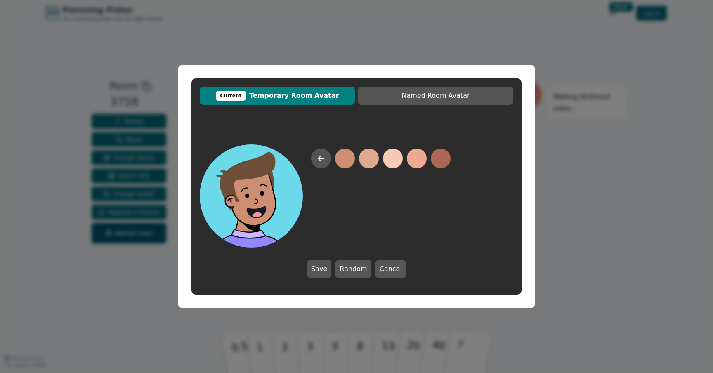 The image size is (713, 373). What do you see at coordinates (231, 96) in the screenshot?
I see `div: Current` at bounding box center [231, 96].